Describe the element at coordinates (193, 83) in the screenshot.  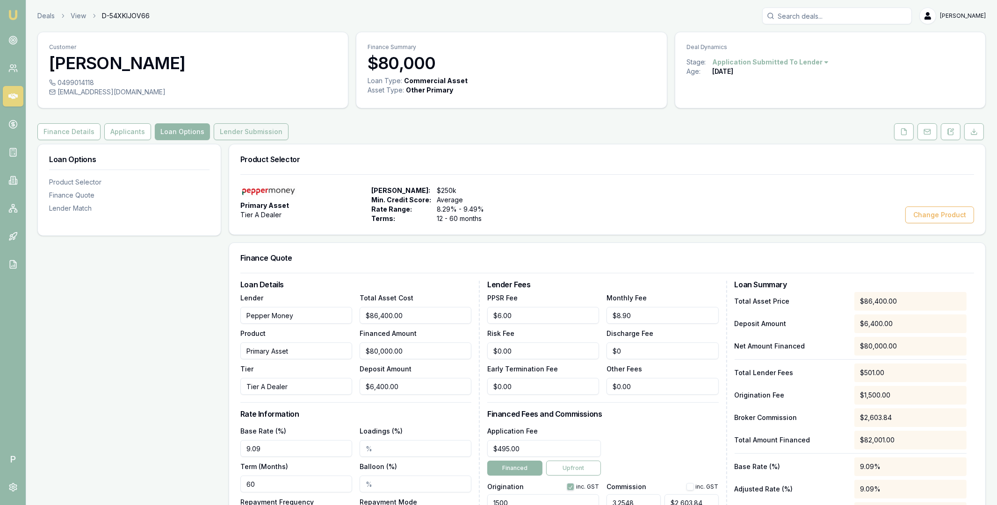
I see `div: 0499014118` at that location.